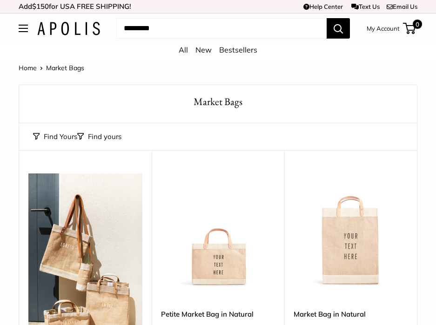  Describe the element at coordinates (68, 28) in the screenshot. I see `img: Apolis` at that location.